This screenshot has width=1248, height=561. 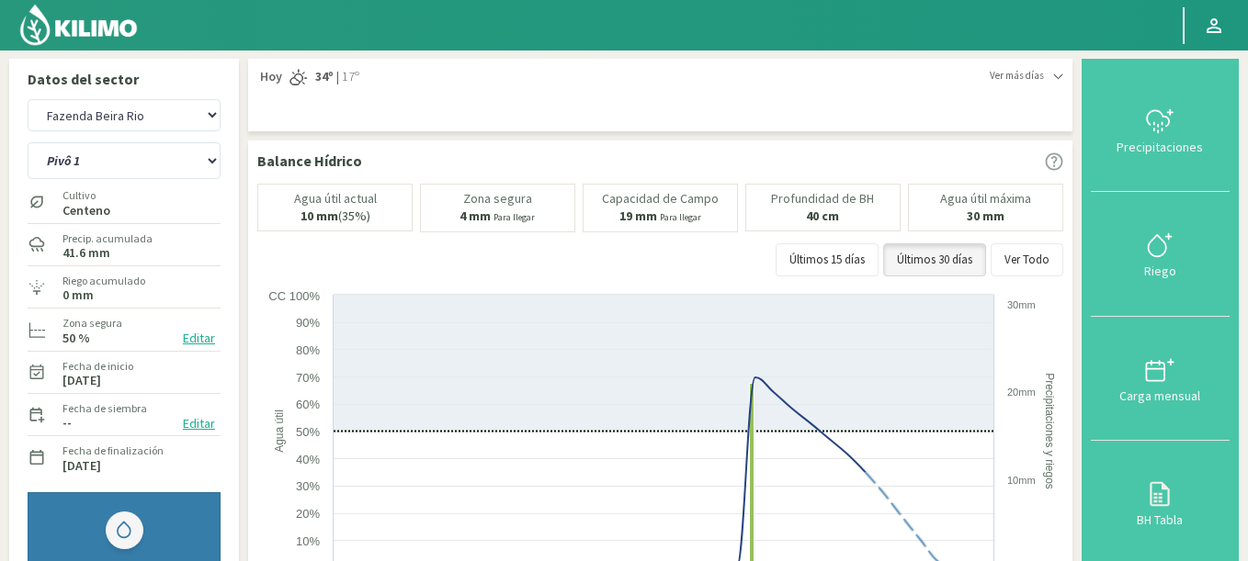 What do you see at coordinates (335, 216) in the screenshot?
I see `p: (35%)` at bounding box center [335, 216].